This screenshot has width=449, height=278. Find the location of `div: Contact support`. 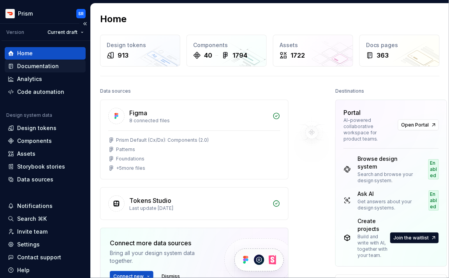

div: Contact support is located at coordinates (39, 257).